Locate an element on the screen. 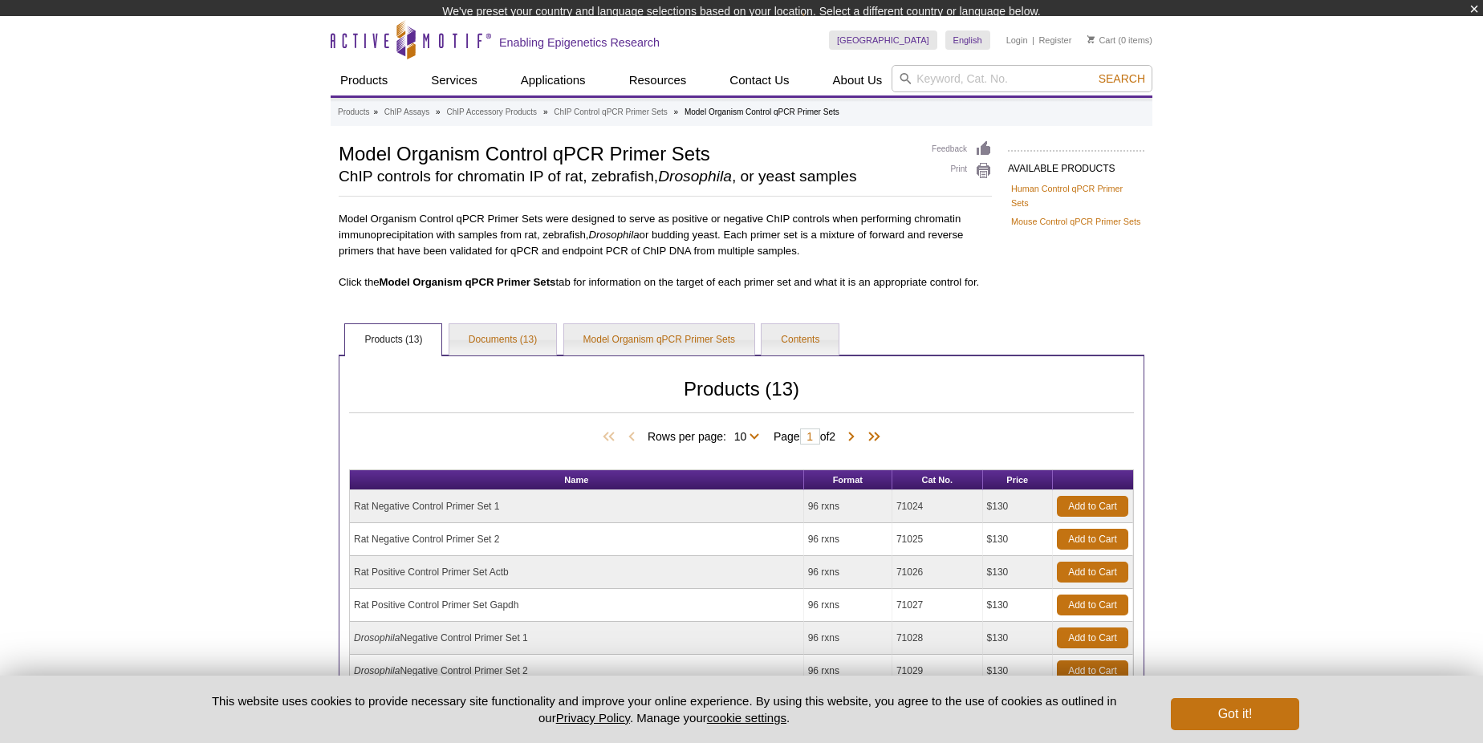 The image size is (1483, 743). td: Rat Negative Control Primer Set 1 is located at coordinates (577, 506).